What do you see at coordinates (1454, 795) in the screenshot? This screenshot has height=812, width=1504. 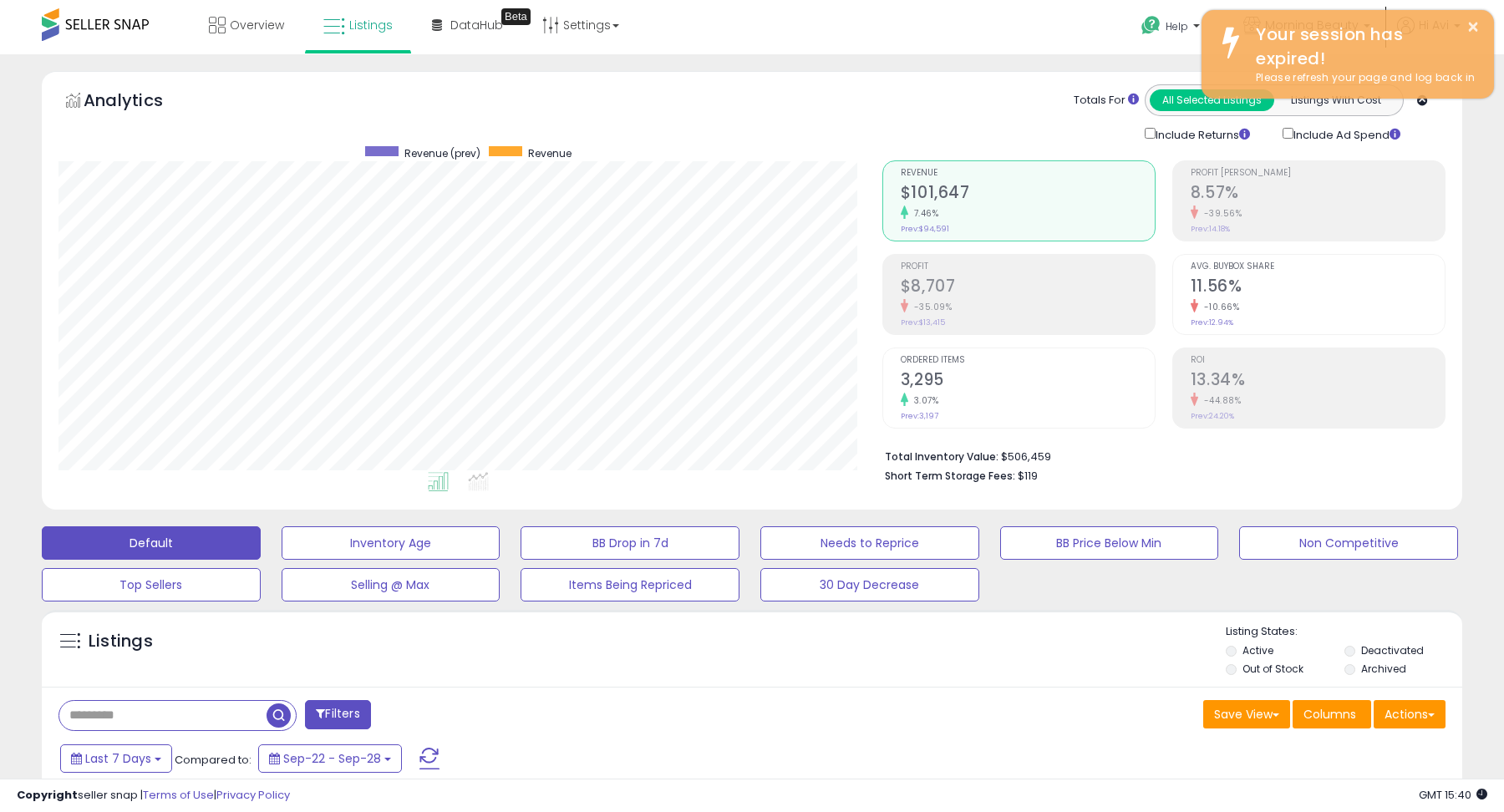 I see `span: 2025-10-9 15:40 GMT` at bounding box center [1454, 795].